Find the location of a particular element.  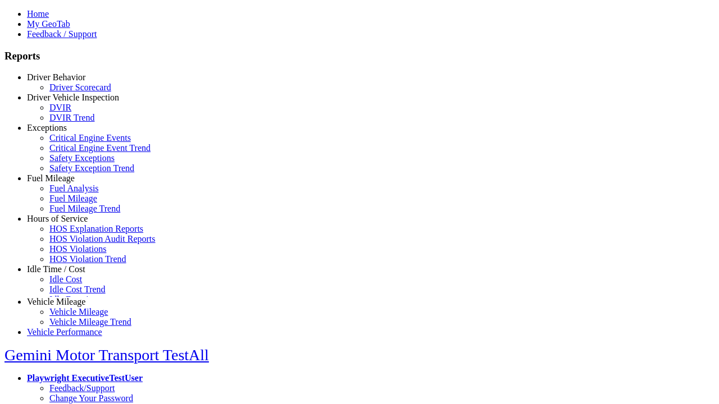

a: My GeoTab is located at coordinates (48, 24).